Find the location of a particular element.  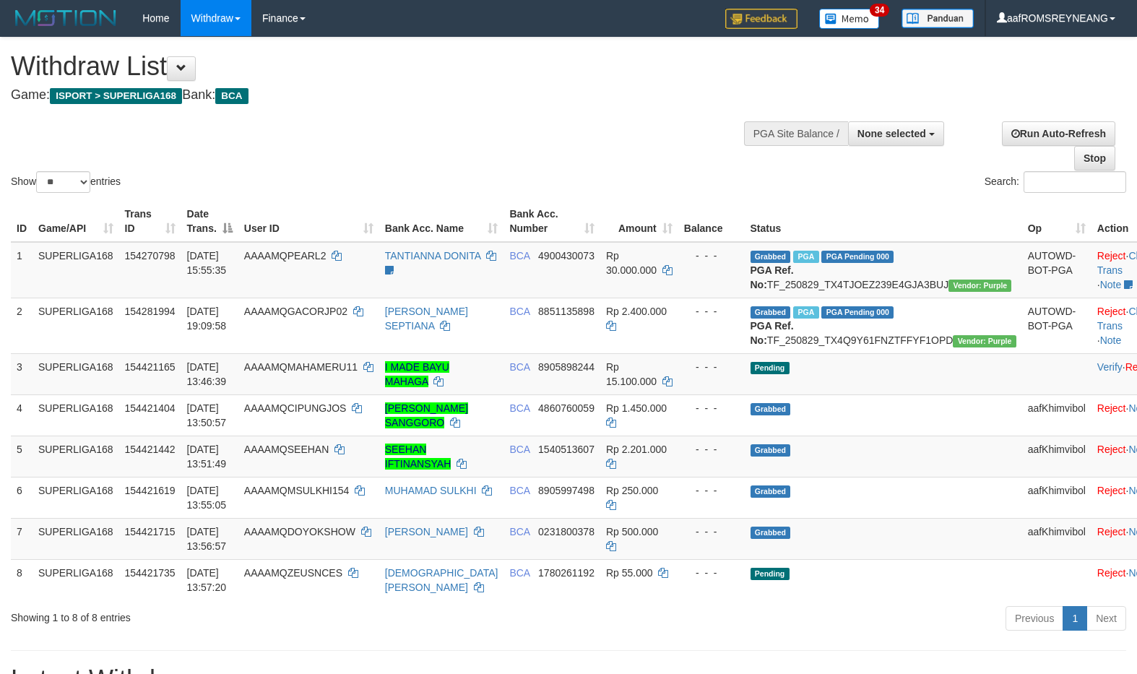

span: 154421442 is located at coordinates (150, 449).